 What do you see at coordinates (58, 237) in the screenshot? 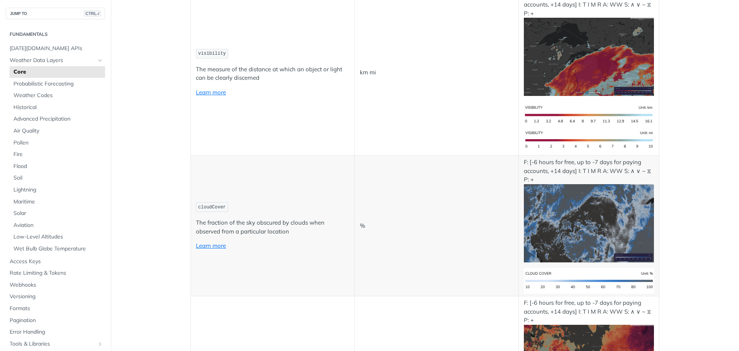
I see `span: Low-Level Altitudes` at bounding box center [58, 237].